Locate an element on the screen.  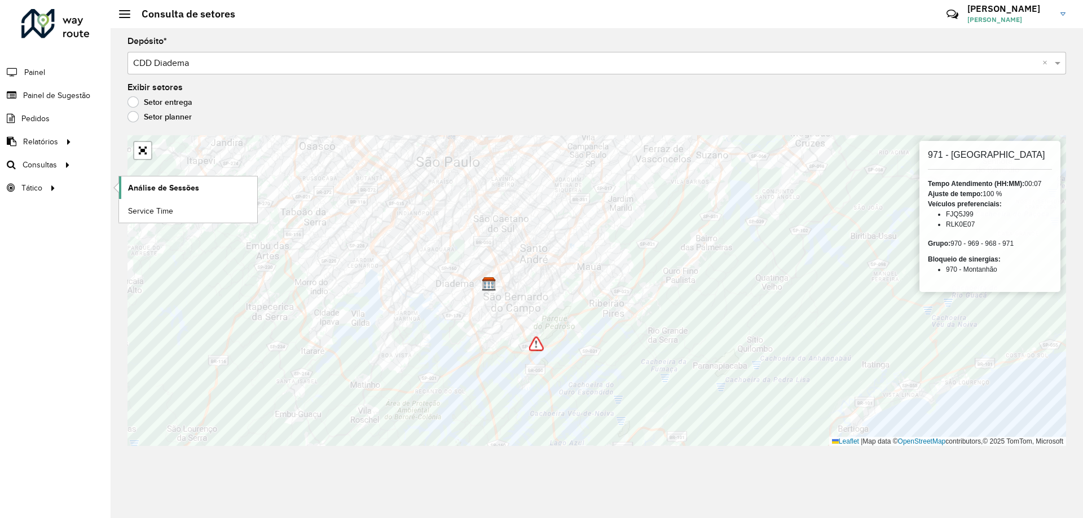
strong: Veículos preferenciais: is located at coordinates (964, 204).